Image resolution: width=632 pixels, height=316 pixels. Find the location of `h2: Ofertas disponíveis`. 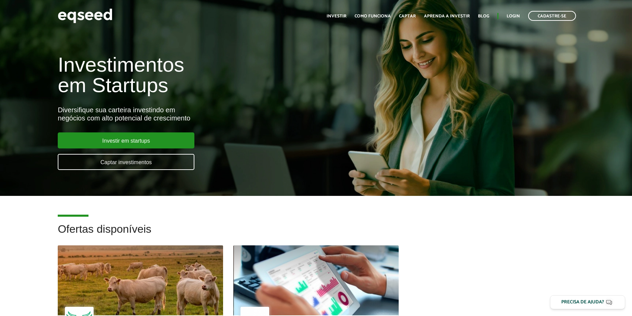

h2: Ofertas disponíveis is located at coordinates (316, 234).